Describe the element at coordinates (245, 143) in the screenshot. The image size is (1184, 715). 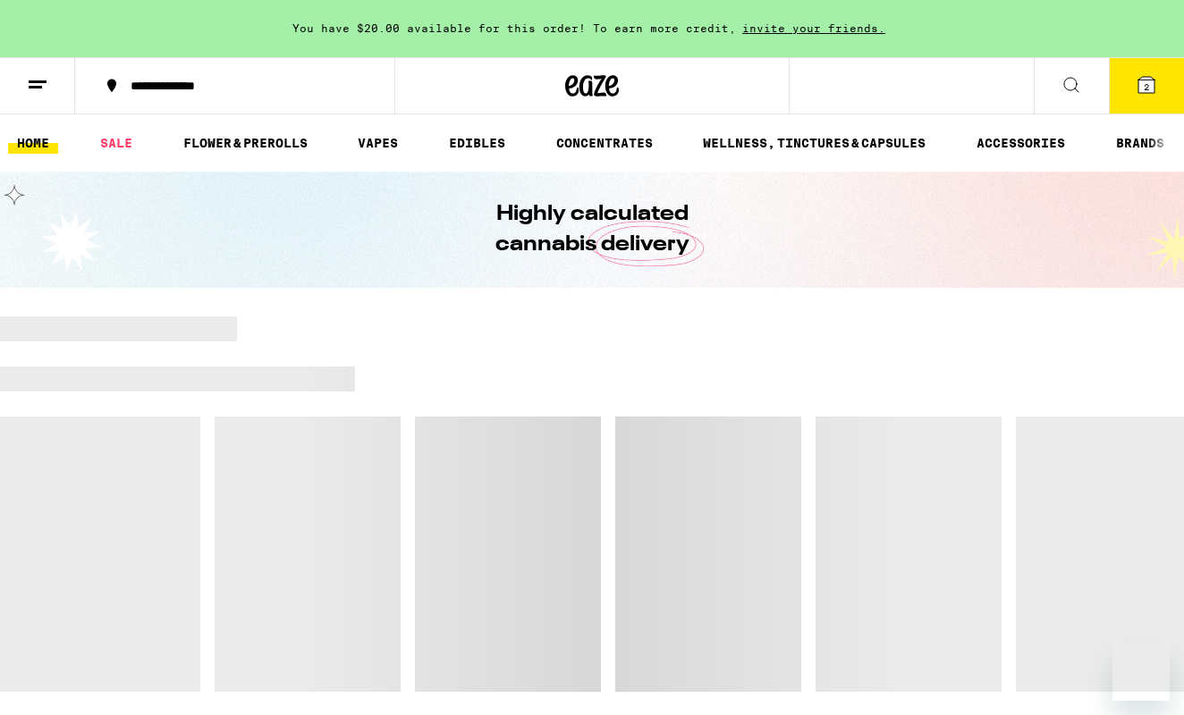
I see `a: FLOWER & PREROLLS` at that location.